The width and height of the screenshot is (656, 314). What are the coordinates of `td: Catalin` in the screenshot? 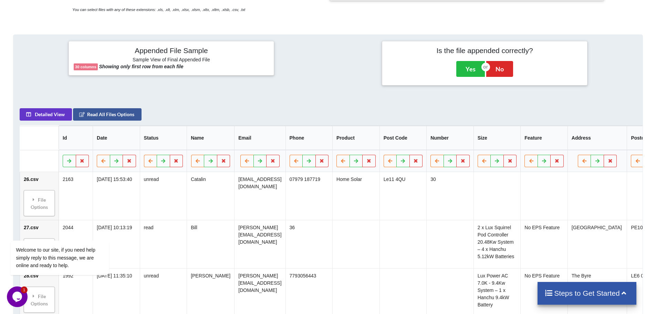 It's located at (210, 196).